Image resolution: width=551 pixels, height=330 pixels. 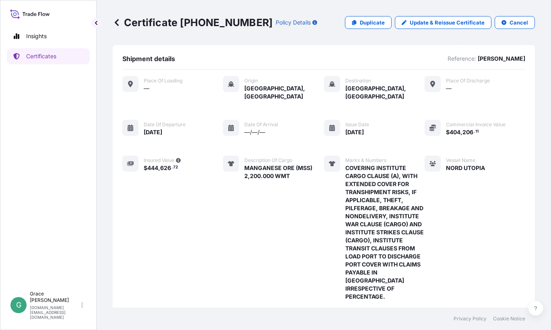 What do you see at coordinates (515, 23) in the screenshot?
I see `button: Cancel` at bounding box center [515, 23].